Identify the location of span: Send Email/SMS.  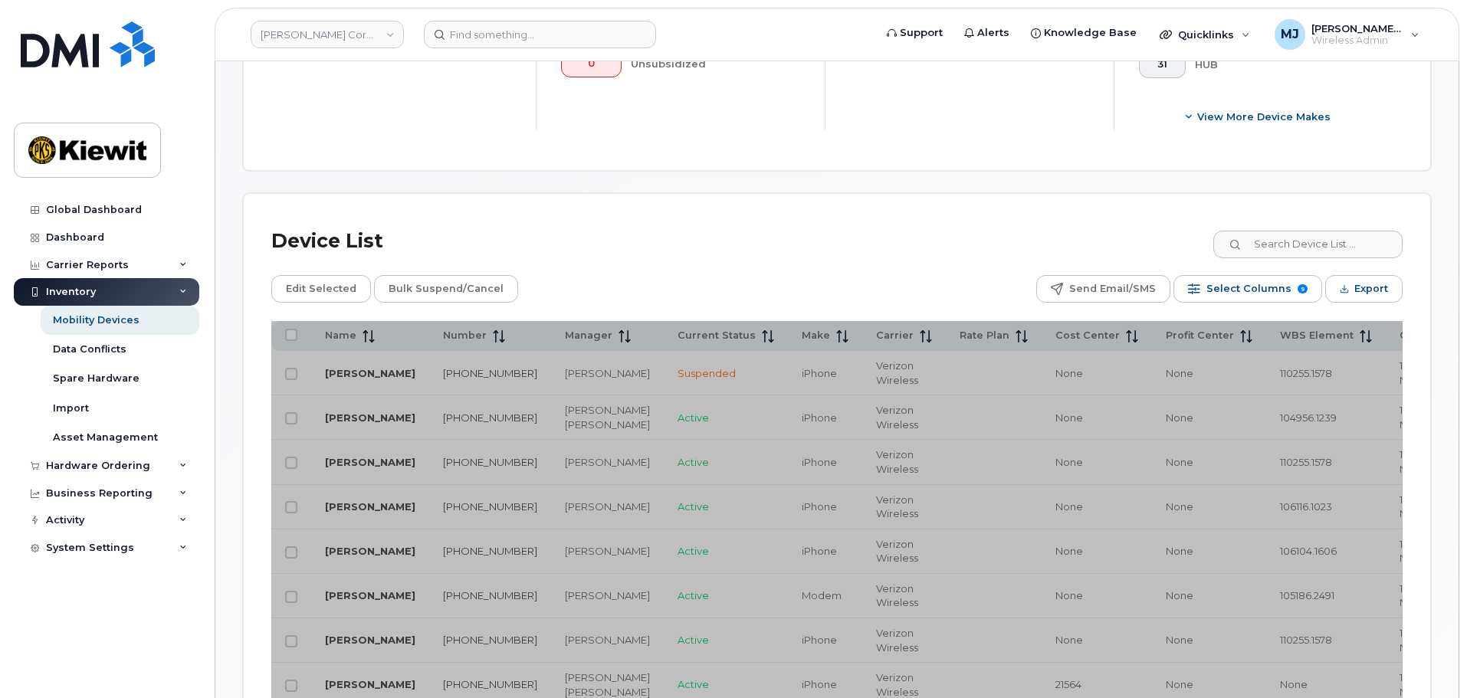
(1112, 289).